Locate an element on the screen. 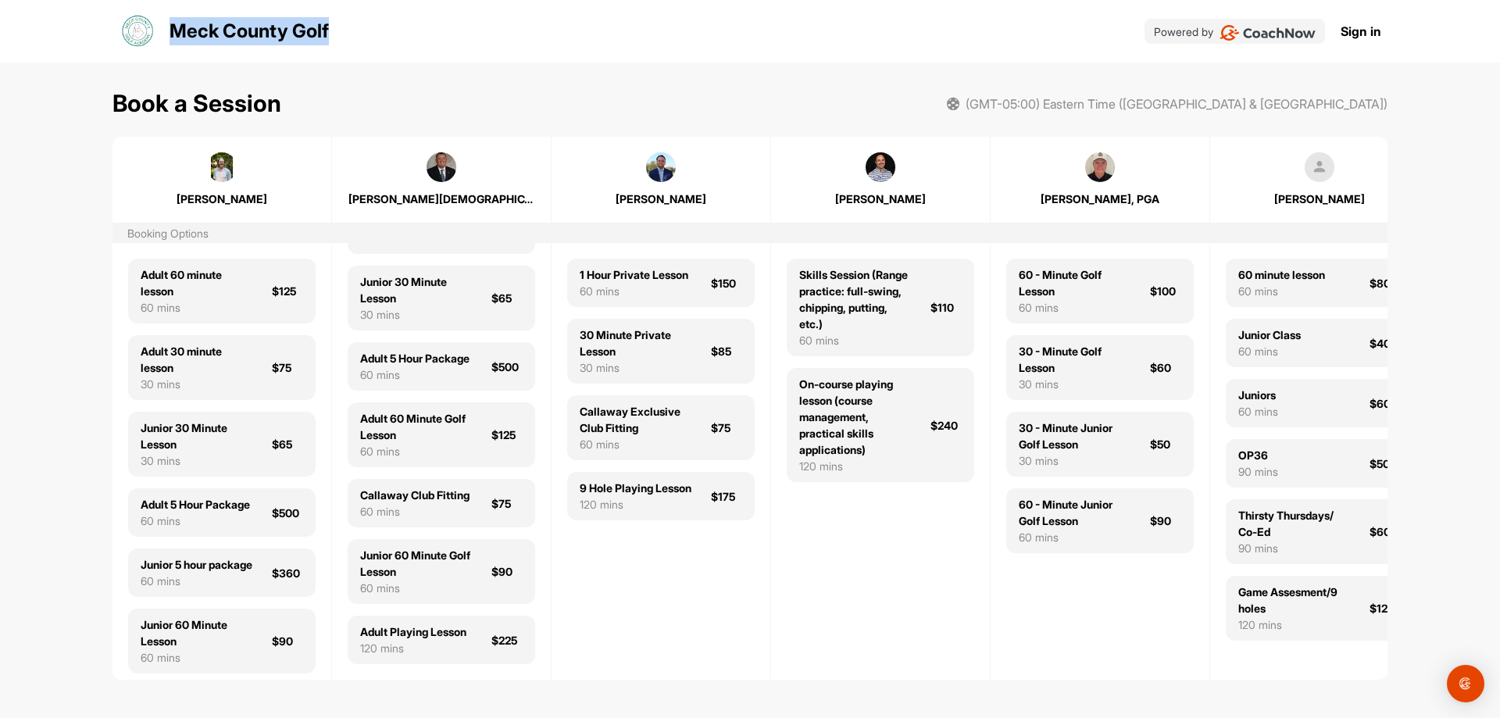  h1: Book a Session is located at coordinates (197, 103).